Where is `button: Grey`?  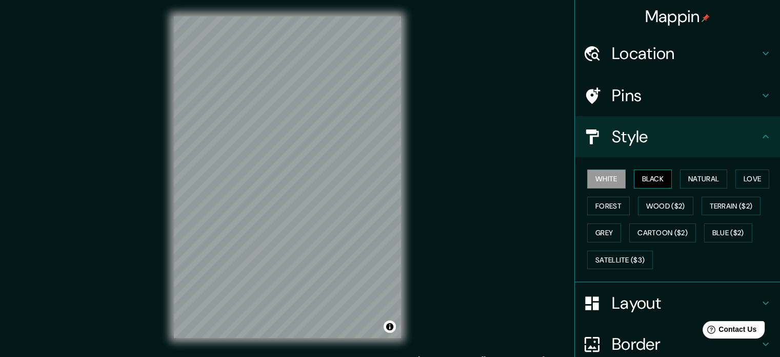 button: Grey is located at coordinates (604, 232).